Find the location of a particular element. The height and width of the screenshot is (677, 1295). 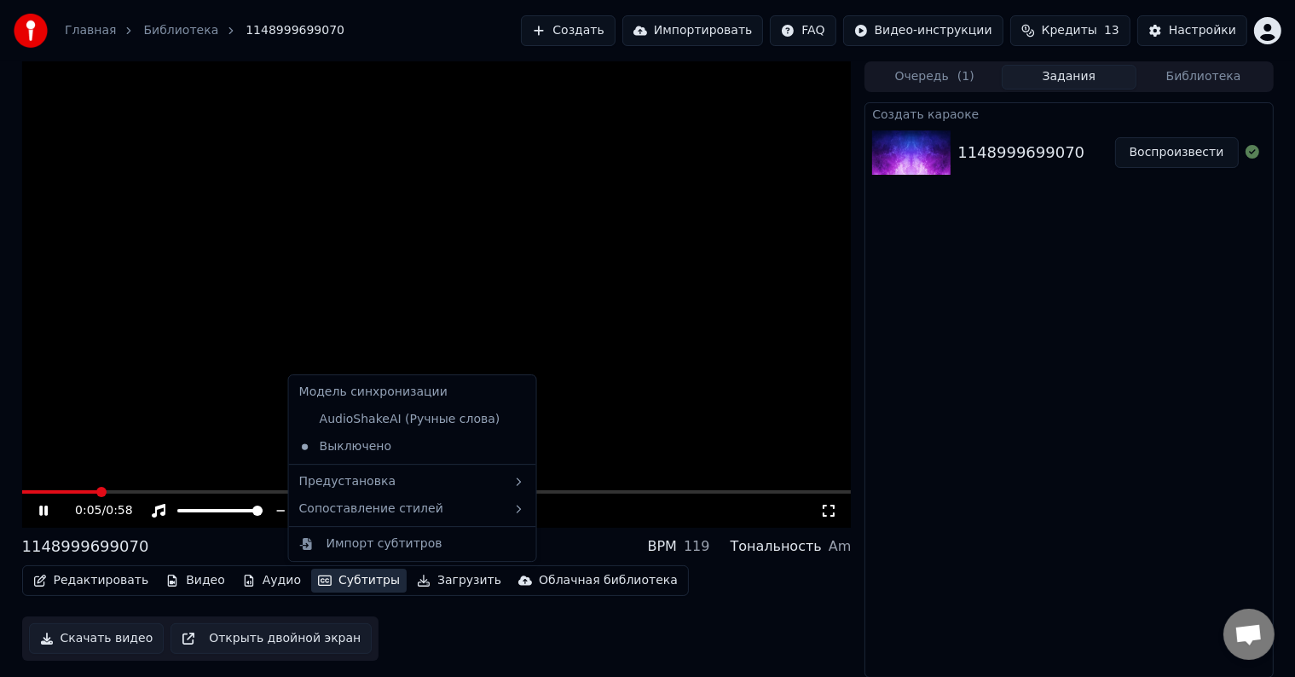

div: Сопоставление стилей is located at coordinates (413, 509).